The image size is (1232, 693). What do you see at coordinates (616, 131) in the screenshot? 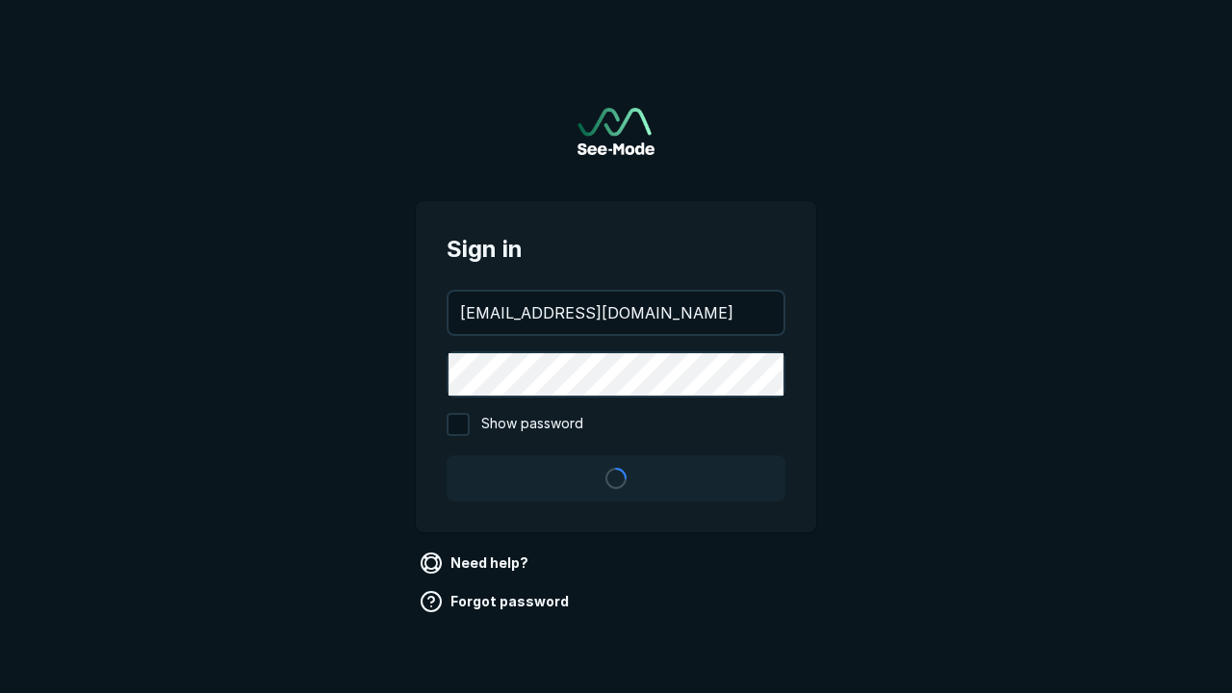
I see `a: Go to sign in` at bounding box center [616, 131].